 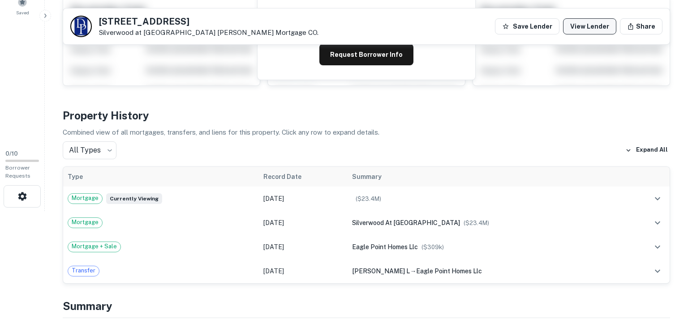 I want to click on span: Borrower Requests, so click(x=18, y=172).